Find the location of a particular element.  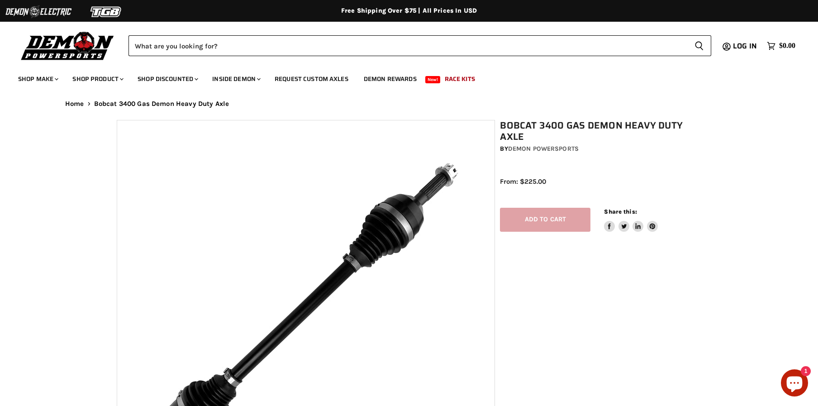

div: Free Shipping Over $75 | All Prices In USD is located at coordinates (409, 11).